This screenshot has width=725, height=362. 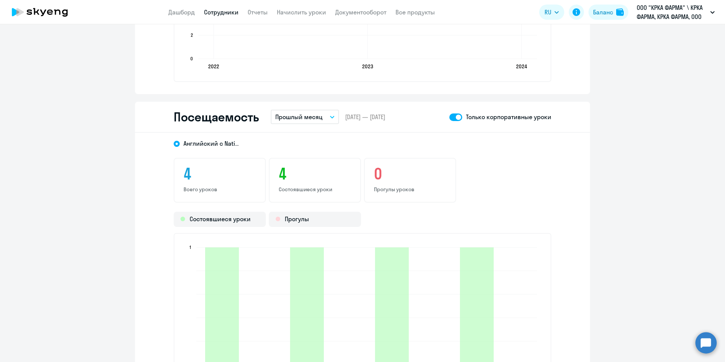 I want to click on div: Прогулы, so click(x=315, y=219).